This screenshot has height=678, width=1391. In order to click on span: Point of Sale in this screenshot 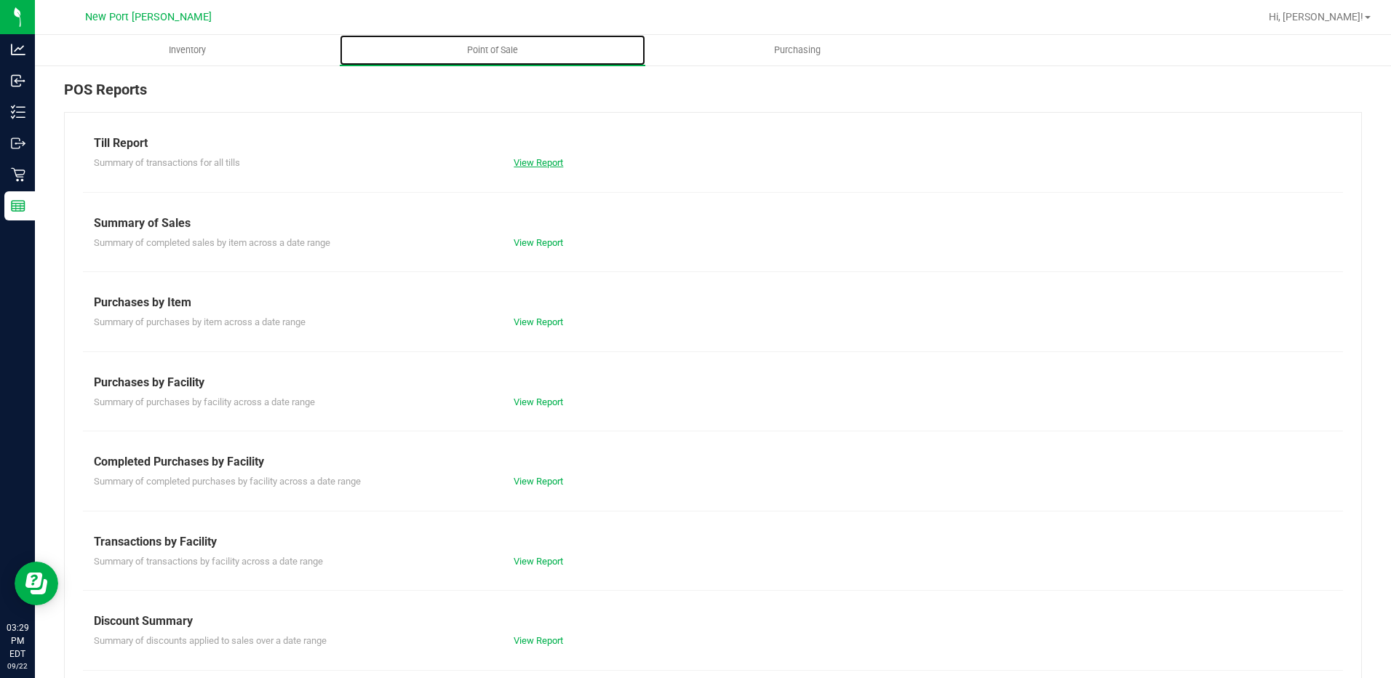, I will do `click(493, 50)`.